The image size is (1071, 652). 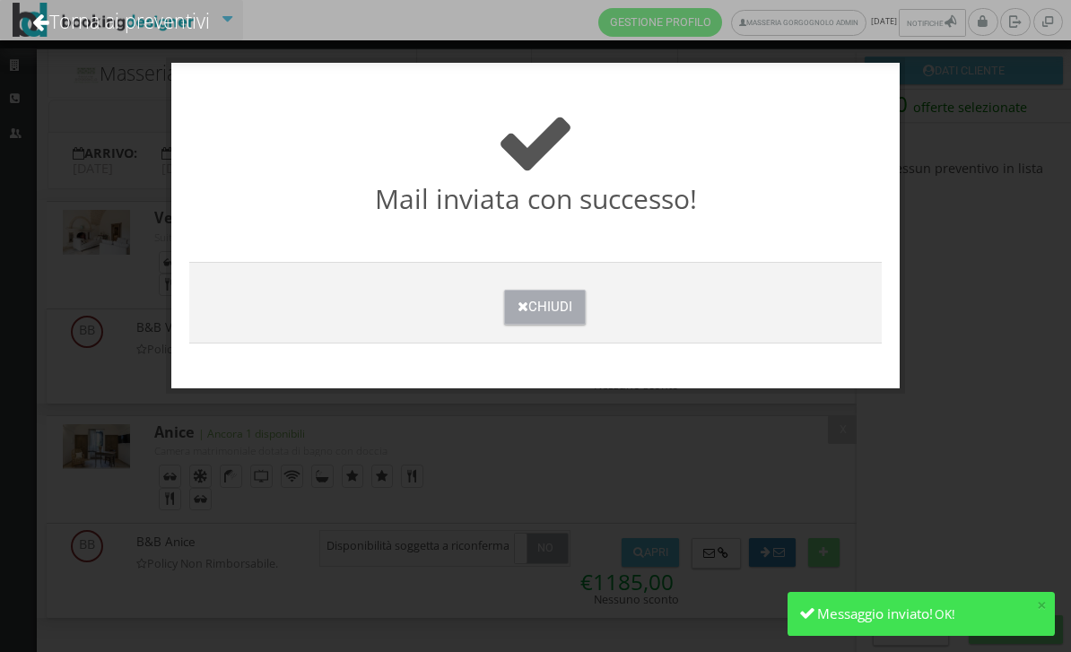 I want to click on h2: Mail inviata con successo!, so click(x=536, y=159).